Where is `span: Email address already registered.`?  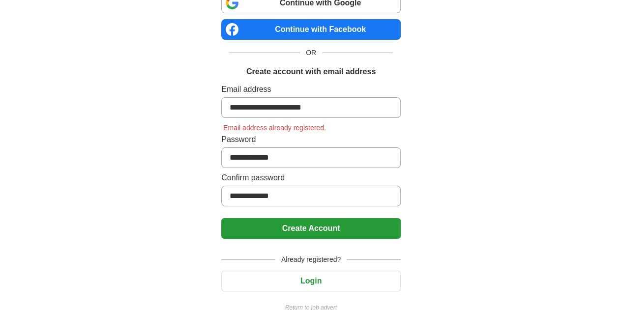
span: Email address already registered. is located at coordinates (275, 128).